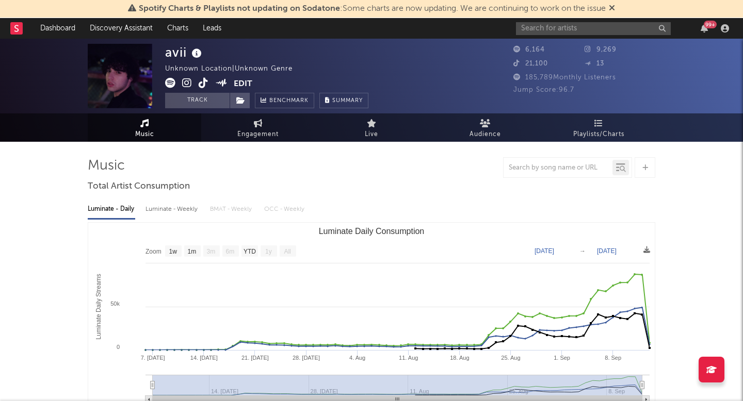  What do you see at coordinates (118, 347) in the screenshot?
I see `text: 0` at bounding box center [118, 347].